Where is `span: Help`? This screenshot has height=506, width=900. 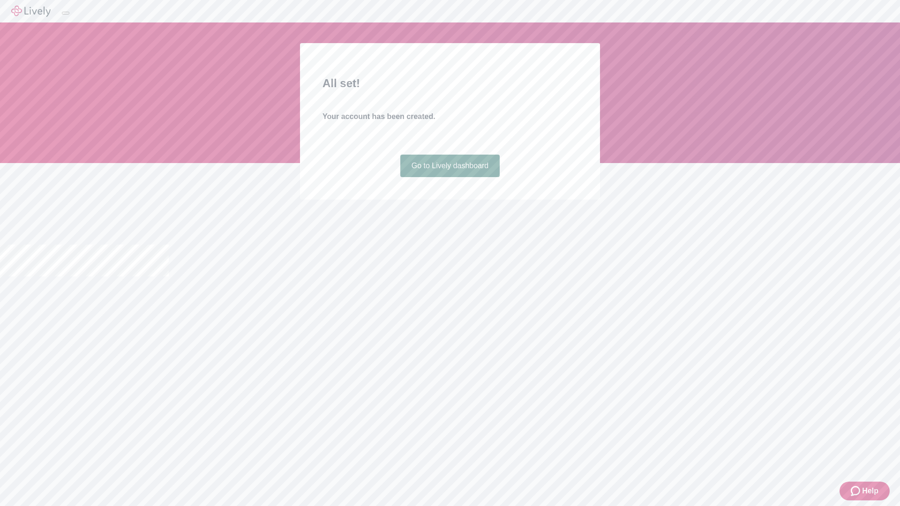
span: Help is located at coordinates (870, 491).